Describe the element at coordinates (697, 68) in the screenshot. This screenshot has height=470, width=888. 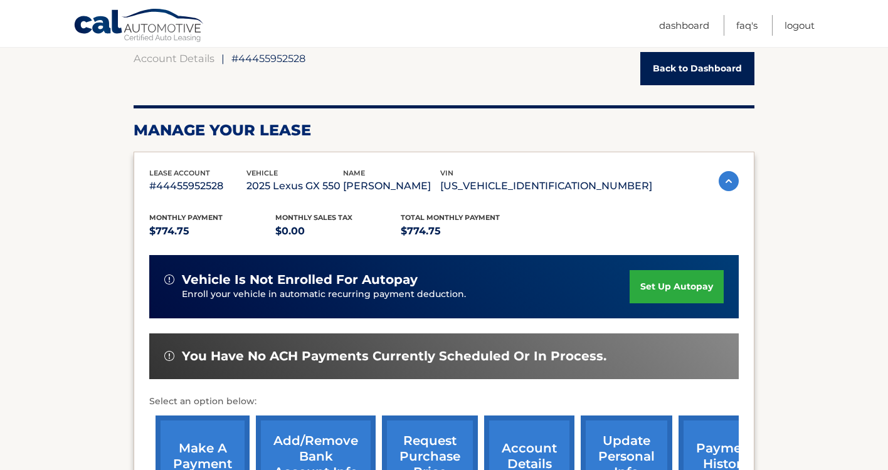
I see `a: Back to Dashboard` at that location.